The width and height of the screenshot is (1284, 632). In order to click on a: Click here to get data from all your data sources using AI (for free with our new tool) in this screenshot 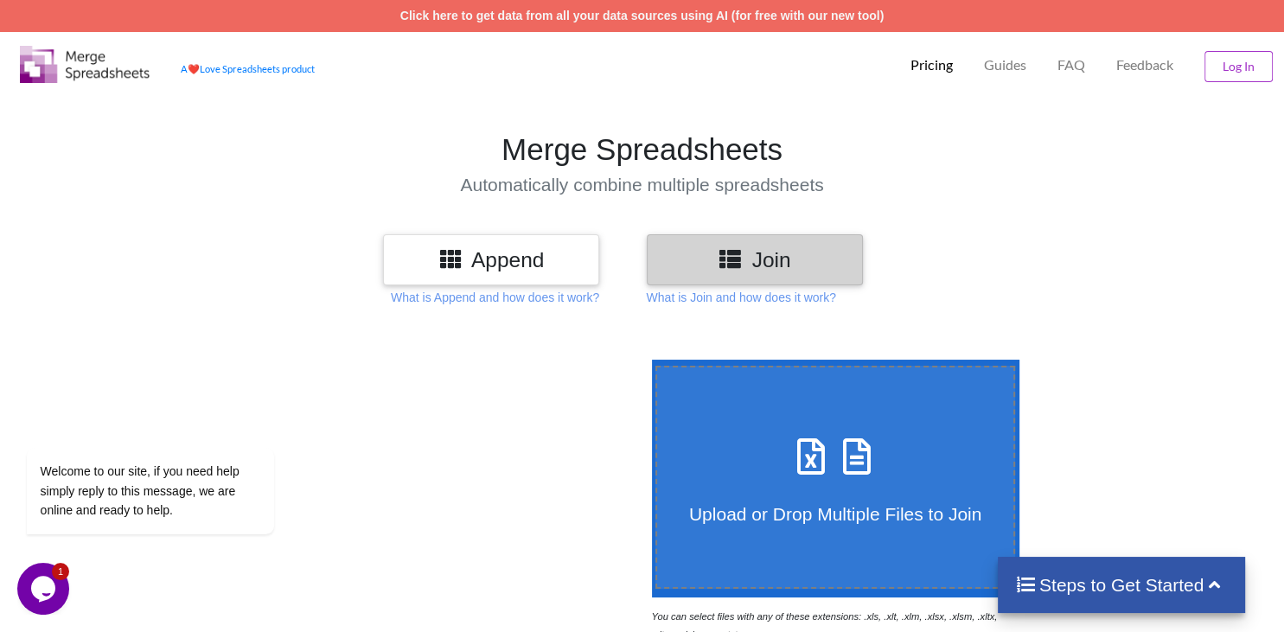, I will do `click(642, 16)`.